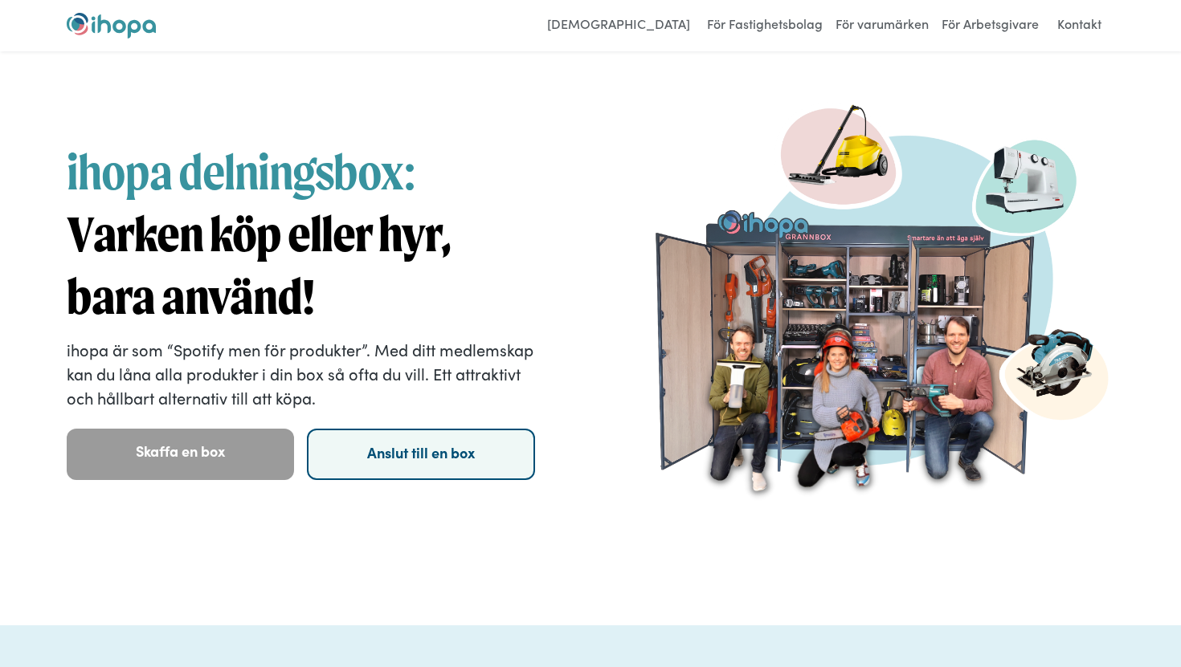  I want to click on a: För Arbetsgivare, so click(989, 26).